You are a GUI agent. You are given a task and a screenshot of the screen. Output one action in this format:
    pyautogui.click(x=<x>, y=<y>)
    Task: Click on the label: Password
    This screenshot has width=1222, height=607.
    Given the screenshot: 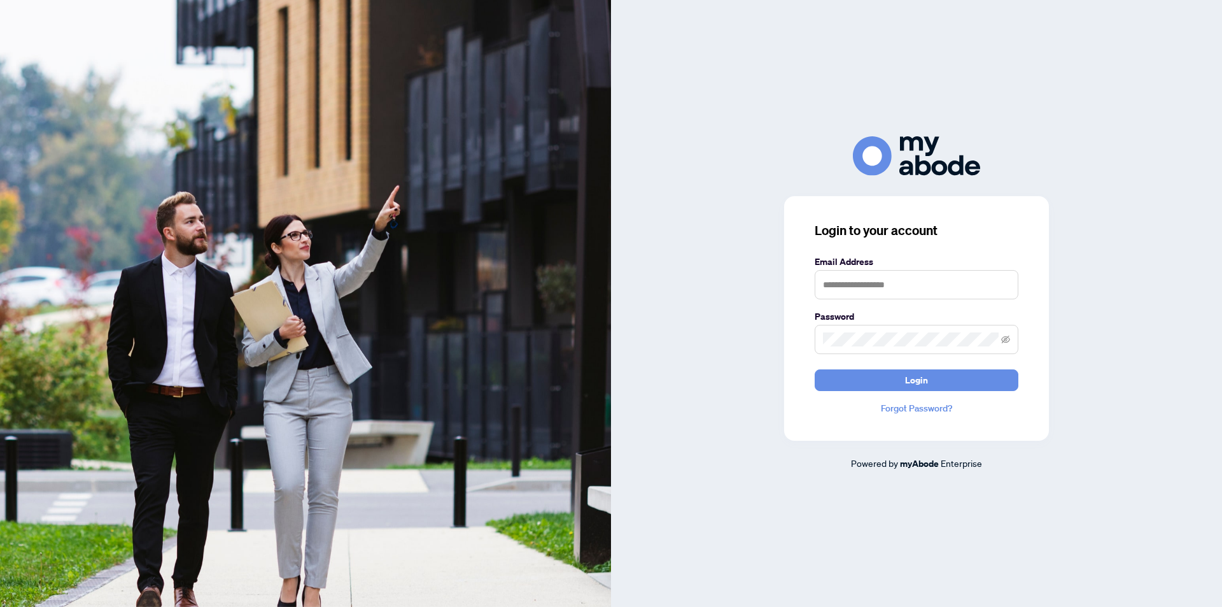 What is the action you would take?
    pyautogui.click(x=917, y=316)
    